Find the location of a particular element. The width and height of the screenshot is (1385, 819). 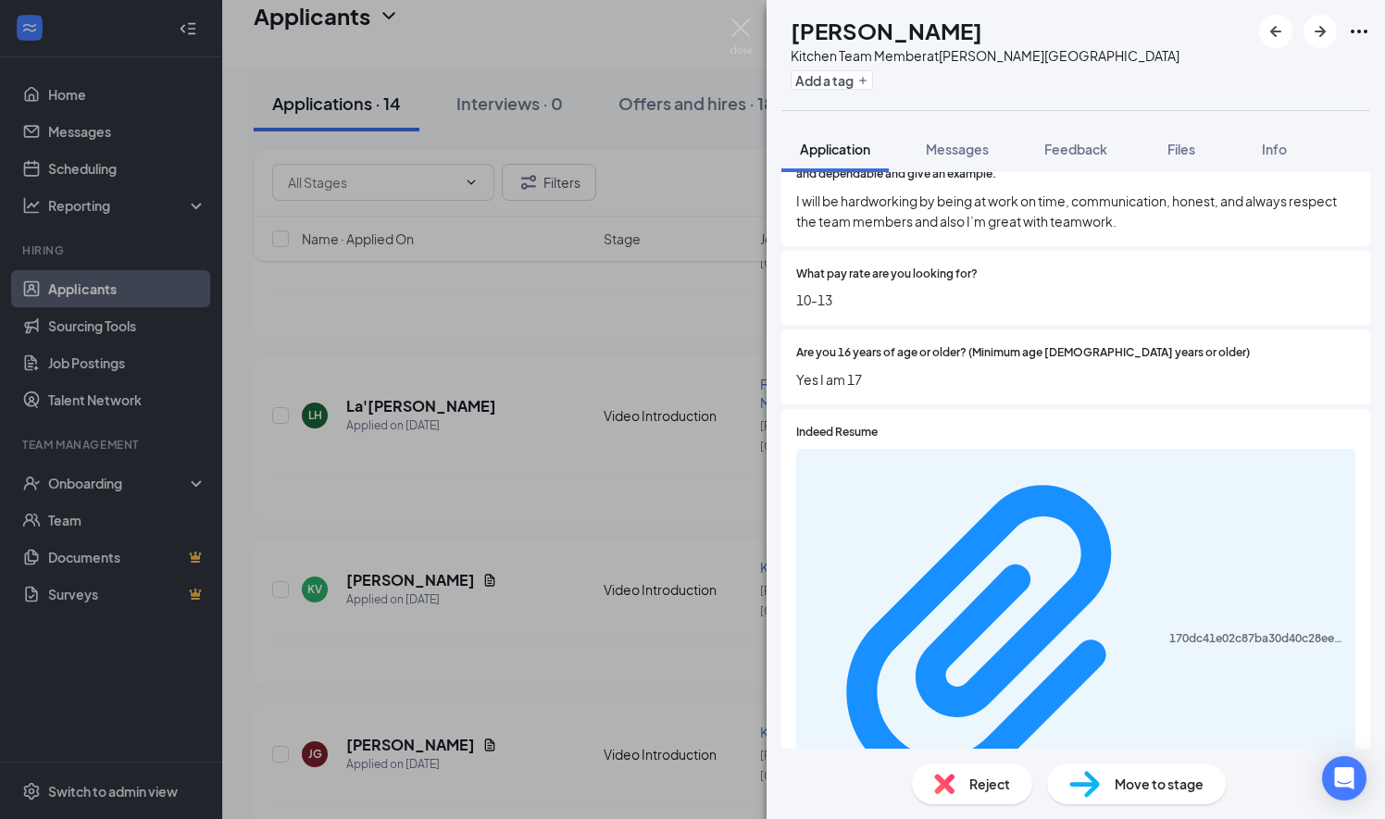

span: Files is located at coordinates (1181, 149).